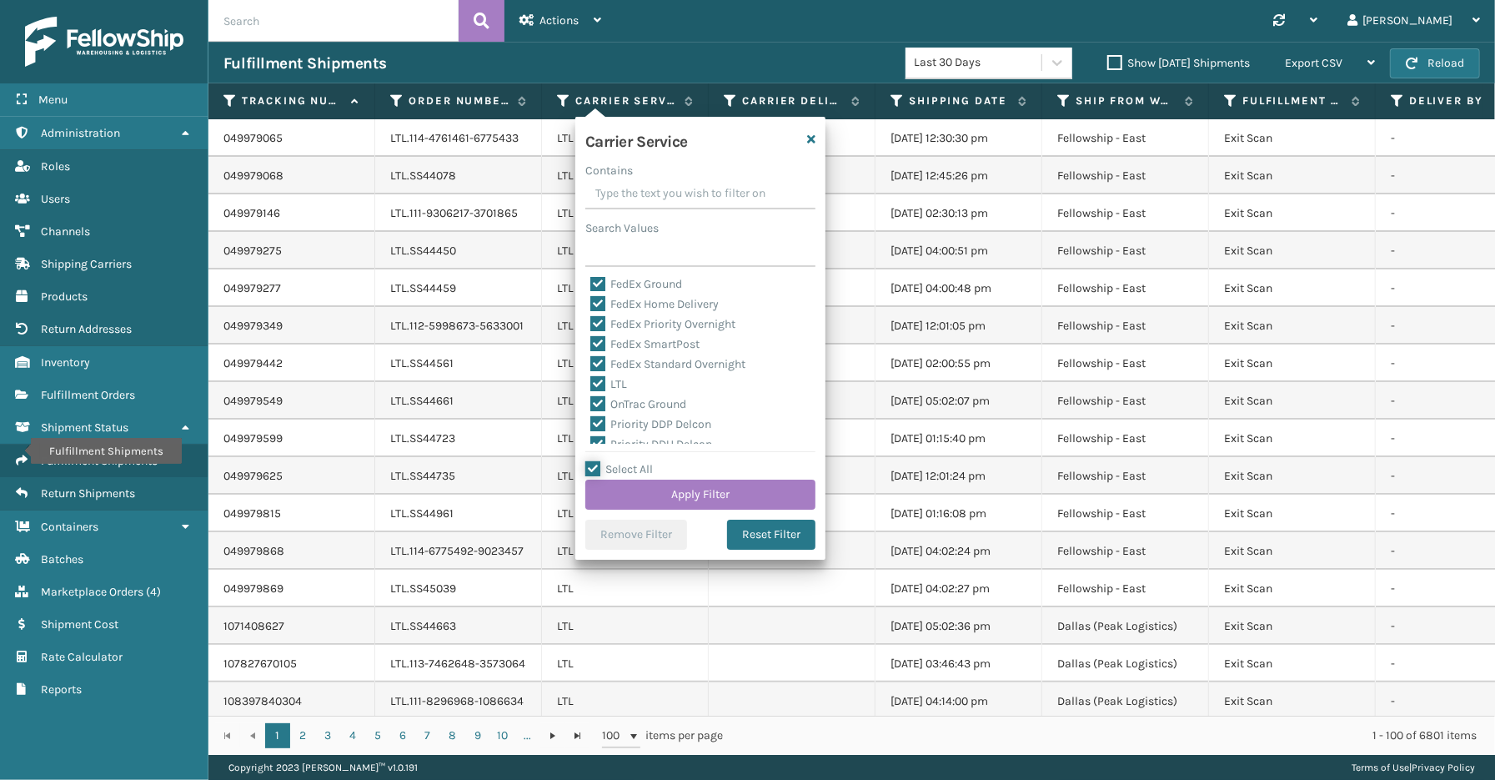 This screenshot has width=1495, height=780. Describe the element at coordinates (82, 656) in the screenshot. I see `span: Rate Calculator` at that location.